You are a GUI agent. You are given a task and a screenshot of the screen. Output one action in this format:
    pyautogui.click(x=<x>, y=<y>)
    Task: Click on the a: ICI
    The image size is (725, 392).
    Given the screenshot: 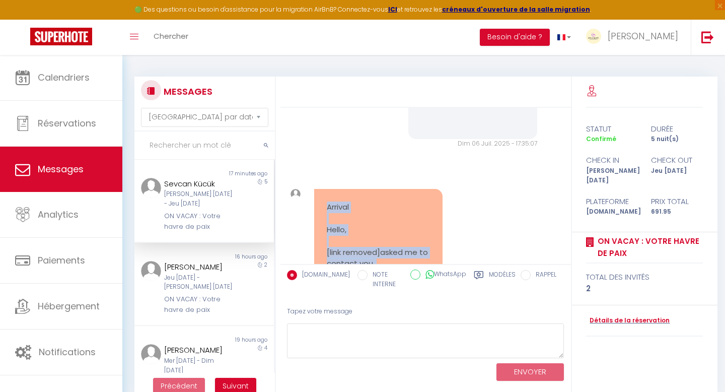 What is the action you would take?
    pyautogui.click(x=393, y=9)
    